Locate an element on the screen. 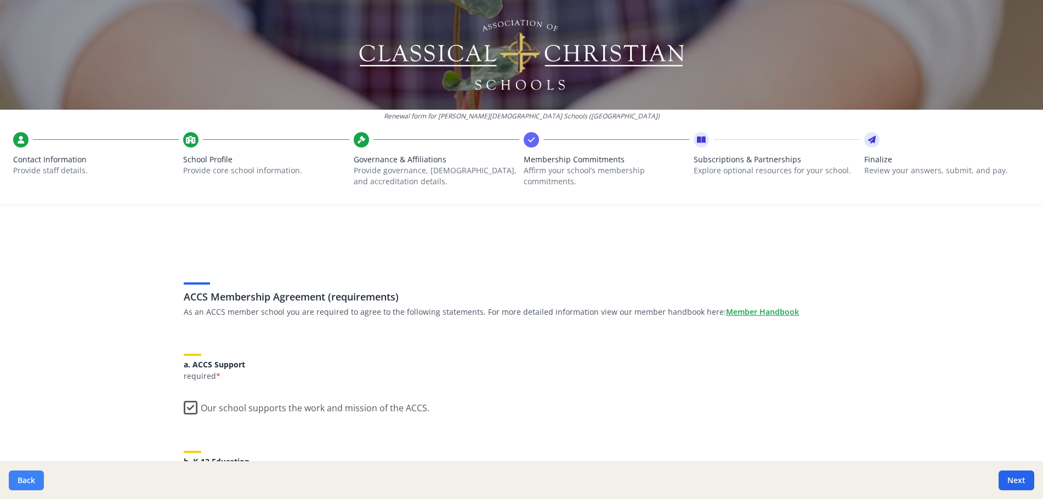 The image size is (1043, 499). a: Member Handbook is located at coordinates (762, 312).